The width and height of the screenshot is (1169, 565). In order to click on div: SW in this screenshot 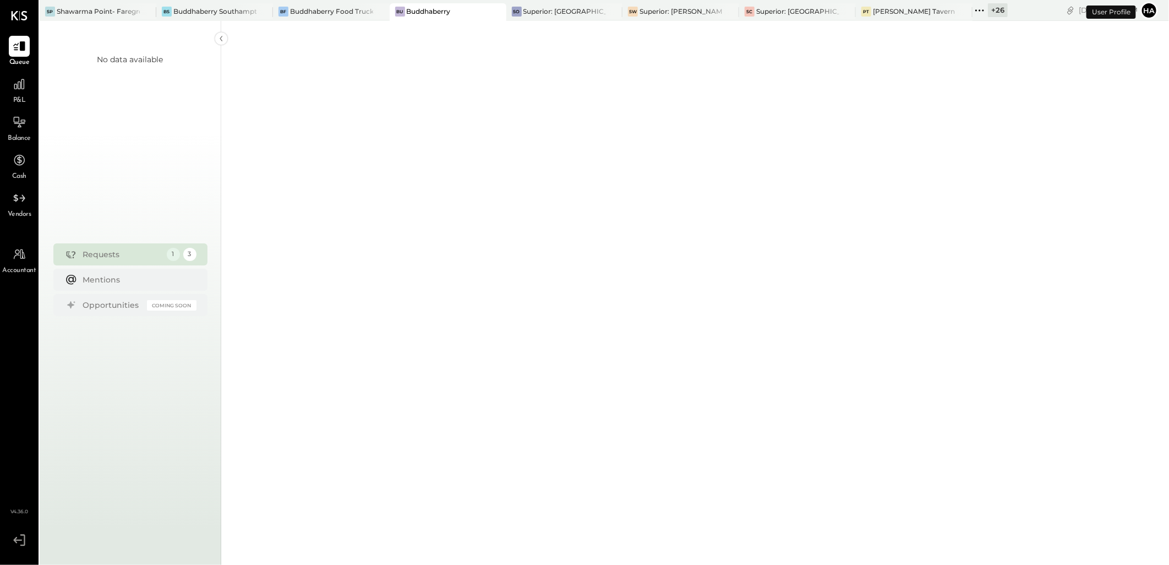, I will do `click(633, 12)`.